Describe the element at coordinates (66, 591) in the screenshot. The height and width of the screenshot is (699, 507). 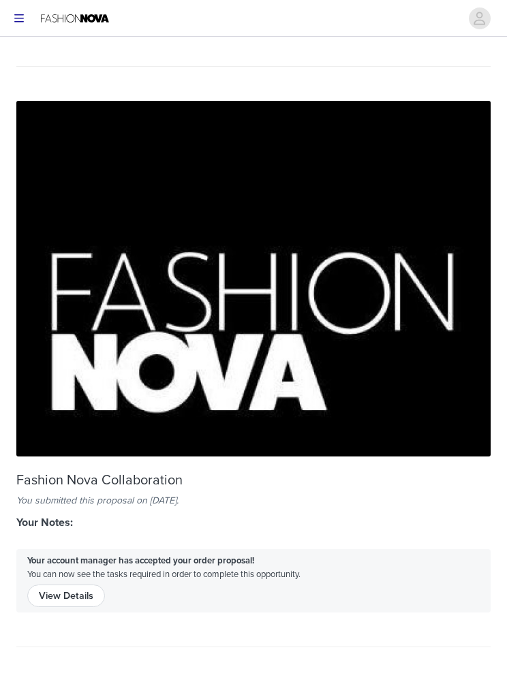
I see `a: View Details` at that location.